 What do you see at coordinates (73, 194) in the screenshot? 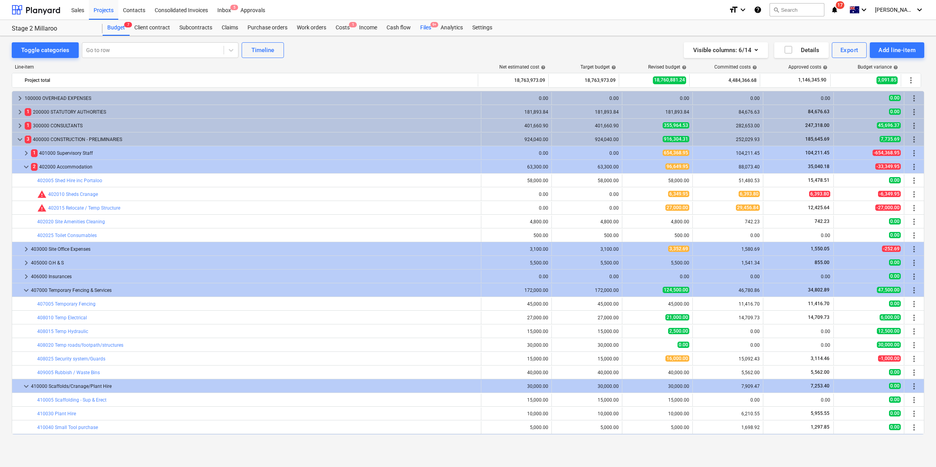
I see `a: 402010 Sheds Cranage` at bounding box center [73, 194].